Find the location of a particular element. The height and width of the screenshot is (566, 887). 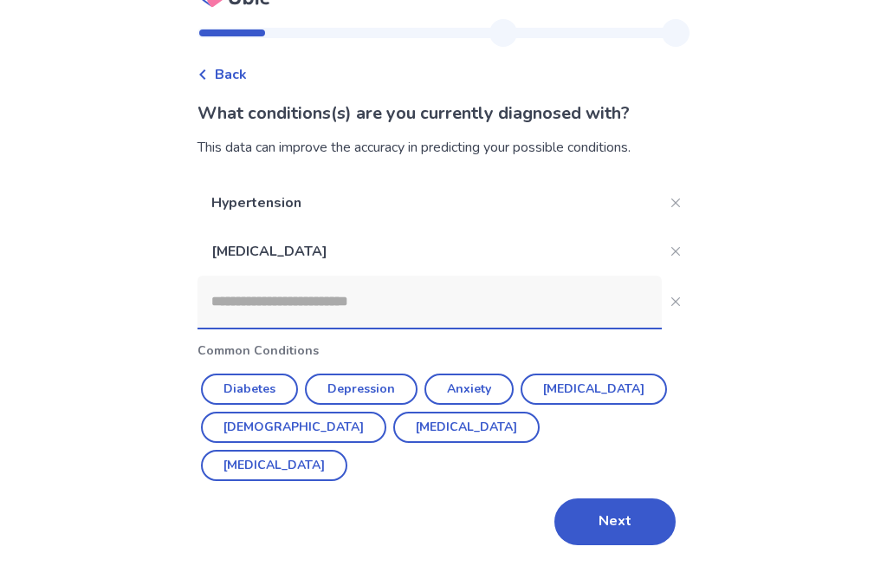

button: Anxiety is located at coordinates (469, 389).